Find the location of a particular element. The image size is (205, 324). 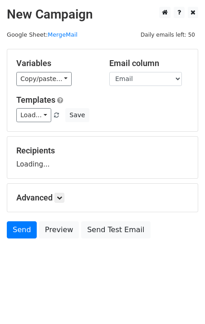

a: MergeMail is located at coordinates (62, 34).